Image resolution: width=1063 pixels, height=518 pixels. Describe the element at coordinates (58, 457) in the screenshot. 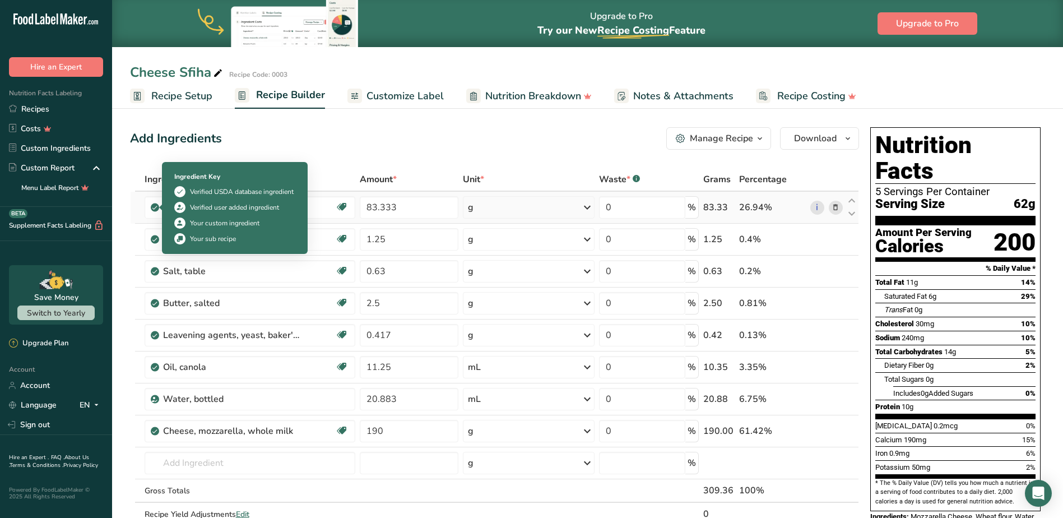

I see `a: FAQ .` at that location.